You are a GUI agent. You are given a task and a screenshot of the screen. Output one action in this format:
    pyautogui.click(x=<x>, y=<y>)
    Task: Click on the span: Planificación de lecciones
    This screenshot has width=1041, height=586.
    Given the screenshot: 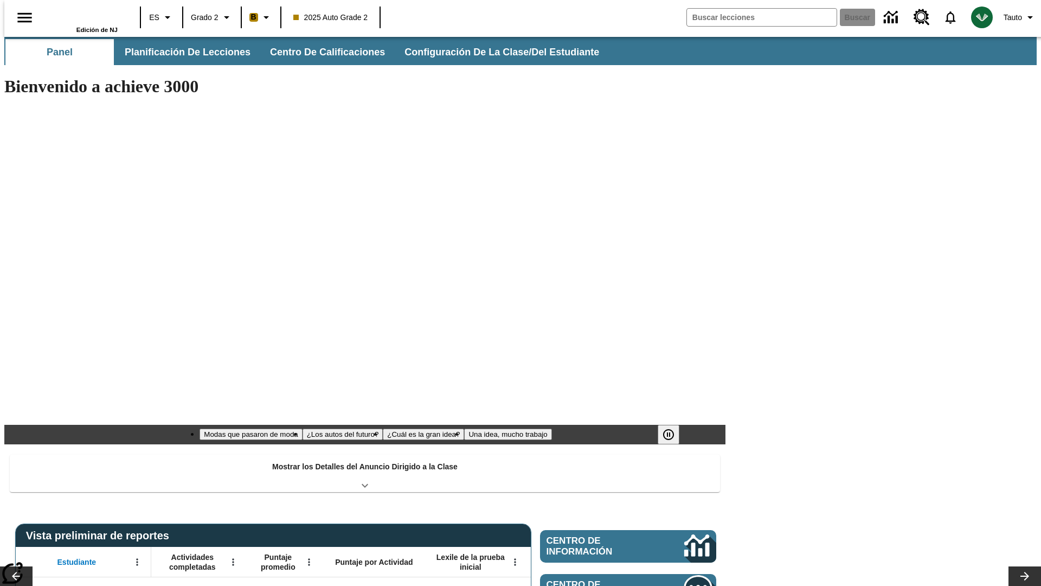 What is the action you would take?
    pyautogui.click(x=188, y=52)
    